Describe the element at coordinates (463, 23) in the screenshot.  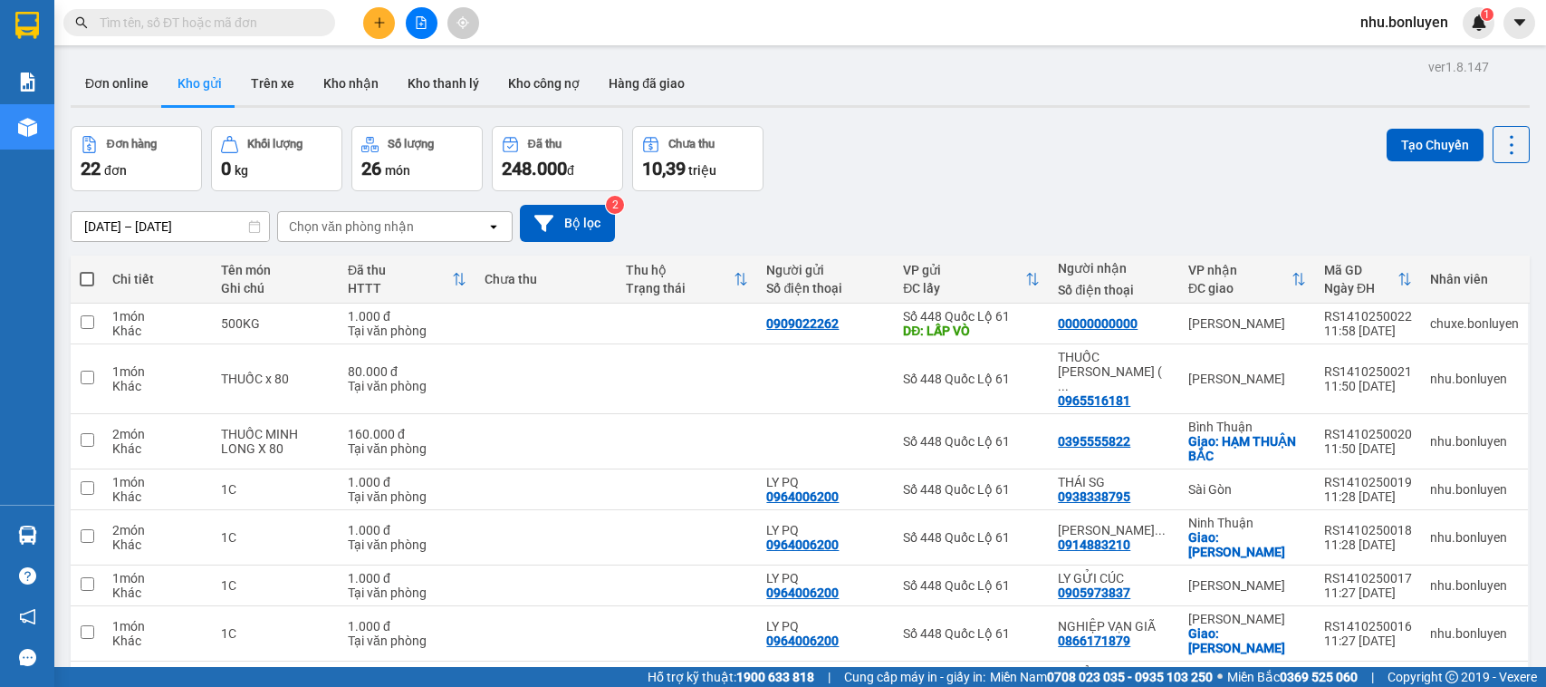
I see `button: aim` at that location.